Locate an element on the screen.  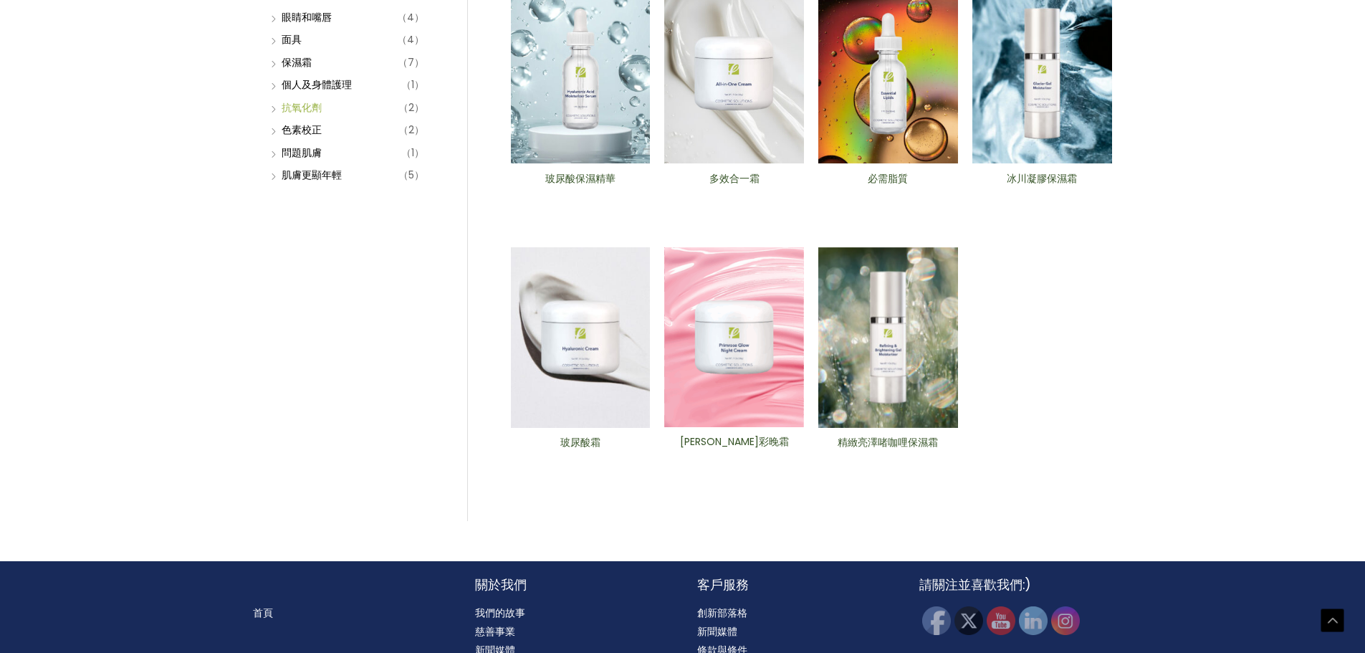
font: 肌膚更顯年輕 is located at coordinates (312, 175).